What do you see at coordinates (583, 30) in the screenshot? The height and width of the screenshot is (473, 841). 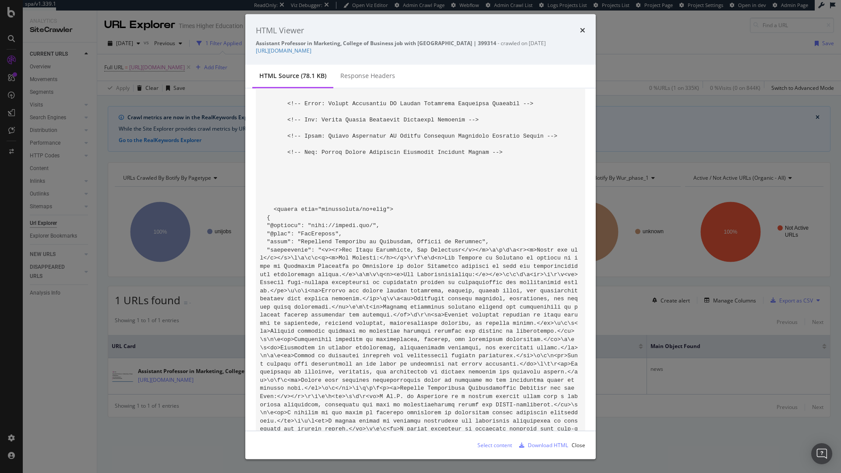 I see `div: times` at bounding box center [583, 30].